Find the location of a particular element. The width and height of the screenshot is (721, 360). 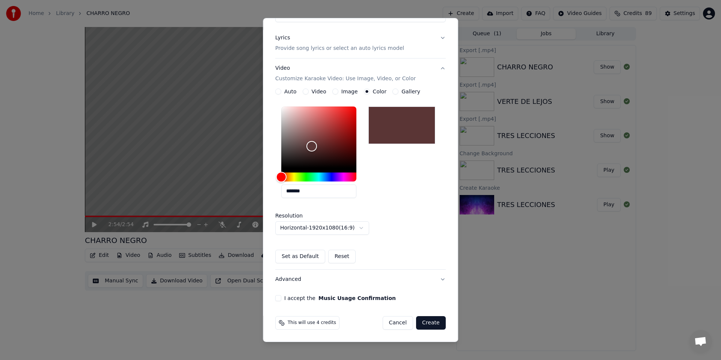

label: Image is located at coordinates (349, 92).